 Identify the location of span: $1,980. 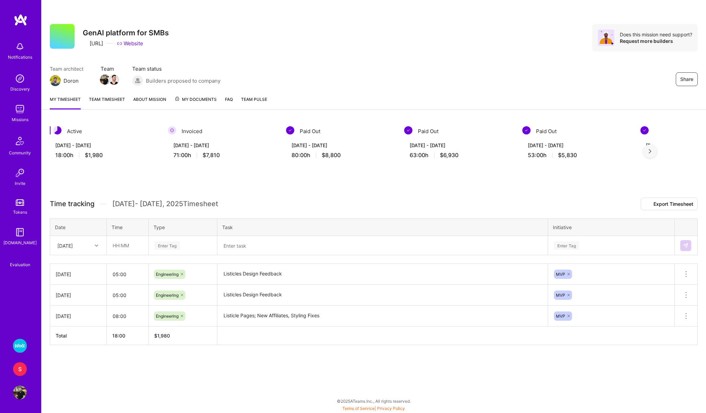
(94, 155).